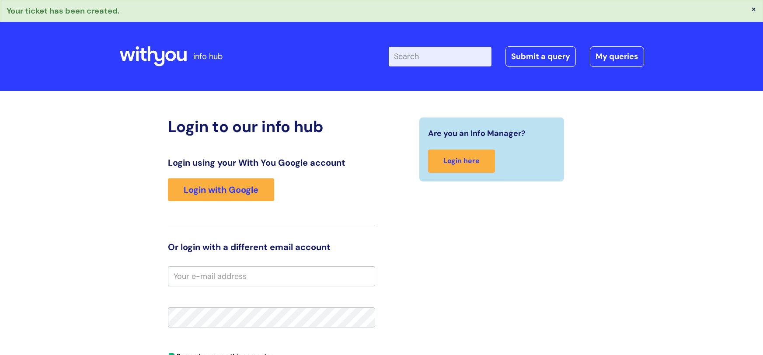 This screenshot has width=763, height=355. Describe the element at coordinates (271, 126) in the screenshot. I see `h2: Login to our info hub` at that location.